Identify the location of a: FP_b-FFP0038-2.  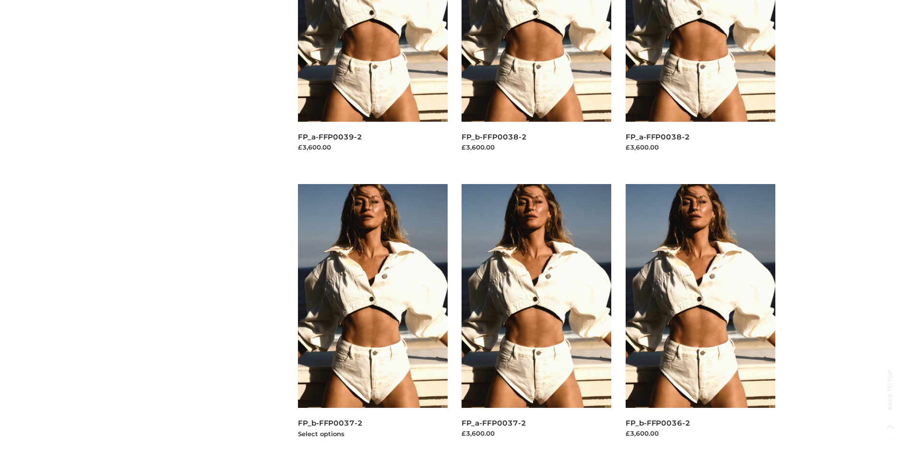
(494, 137).